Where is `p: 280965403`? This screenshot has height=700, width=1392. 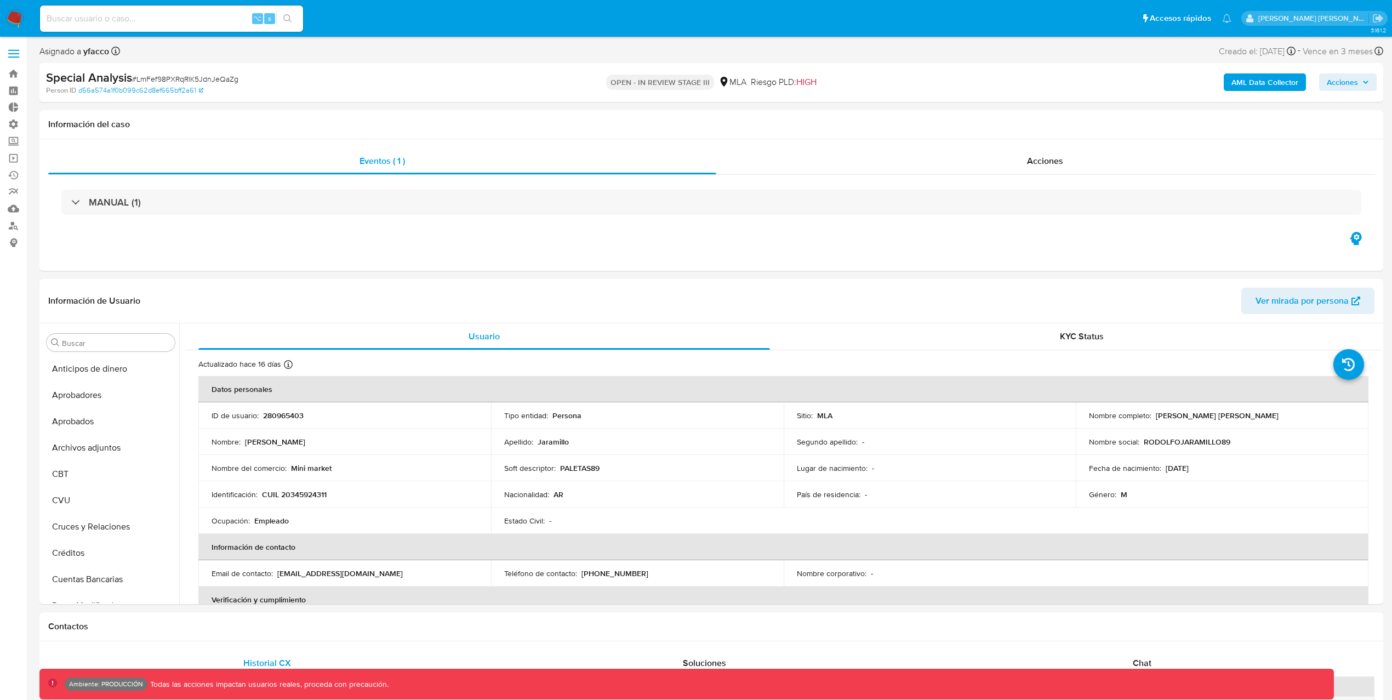
p: 280965403 is located at coordinates (283, 415).